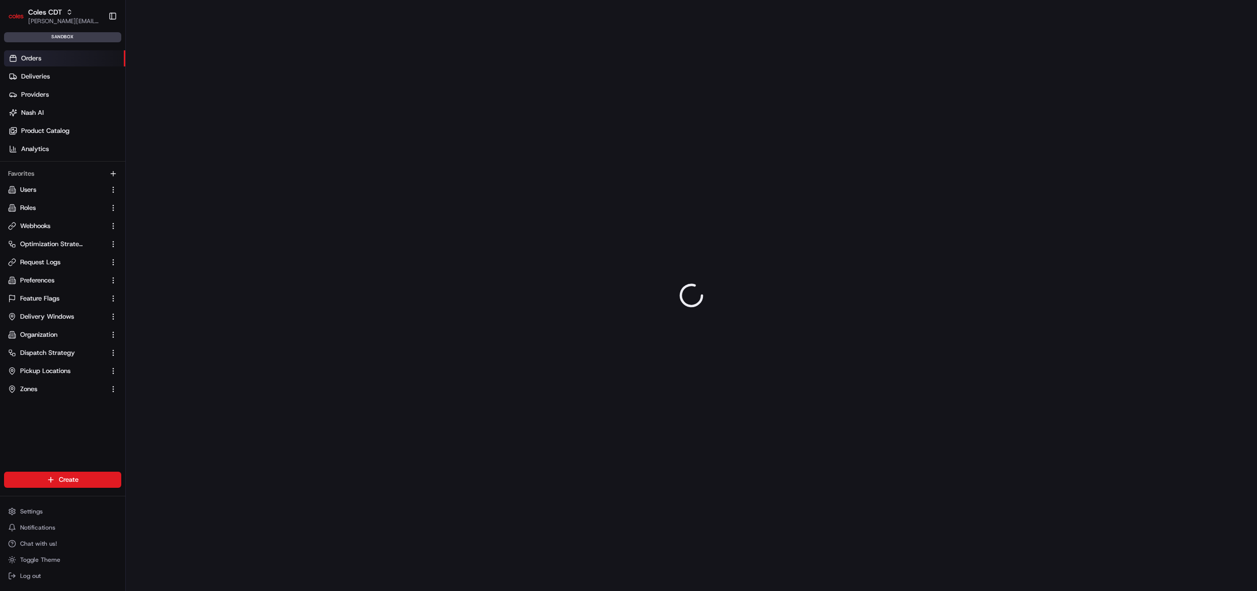 The image size is (1257, 591). What do you see at coordinates (64, 58) in the screenshot?
I see `a: Orders` at bounding box center [64, 58].